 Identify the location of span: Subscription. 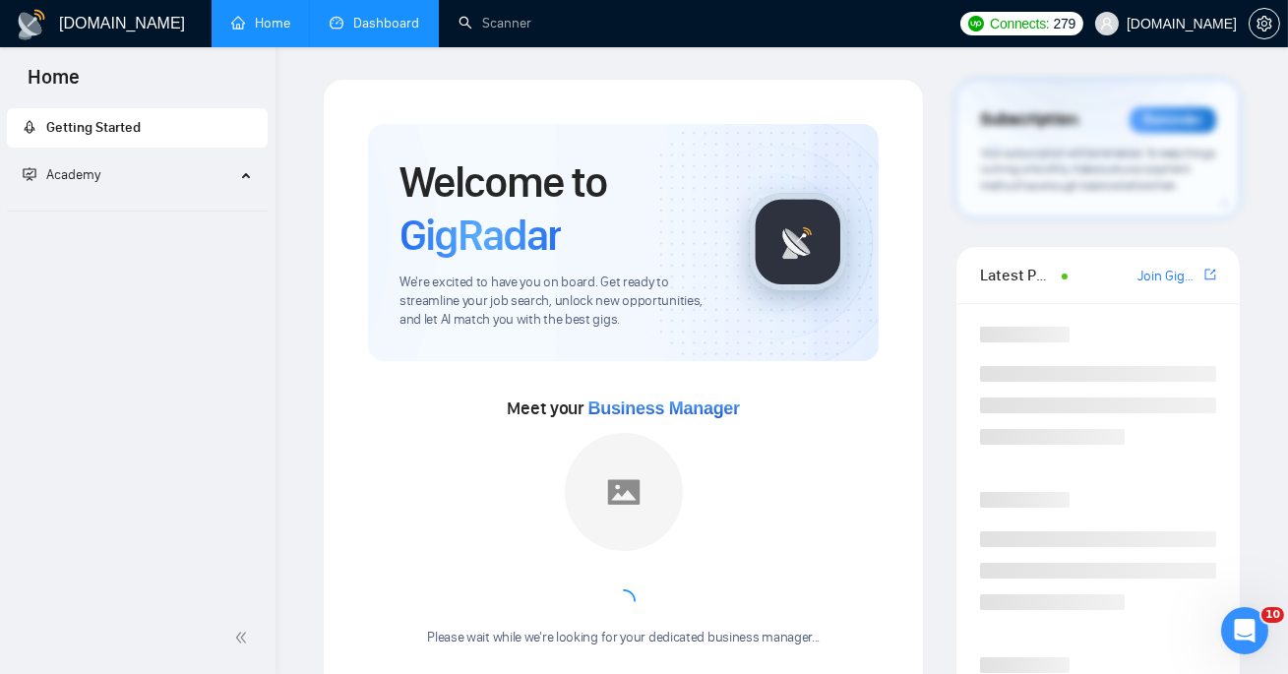
(1028, 120).